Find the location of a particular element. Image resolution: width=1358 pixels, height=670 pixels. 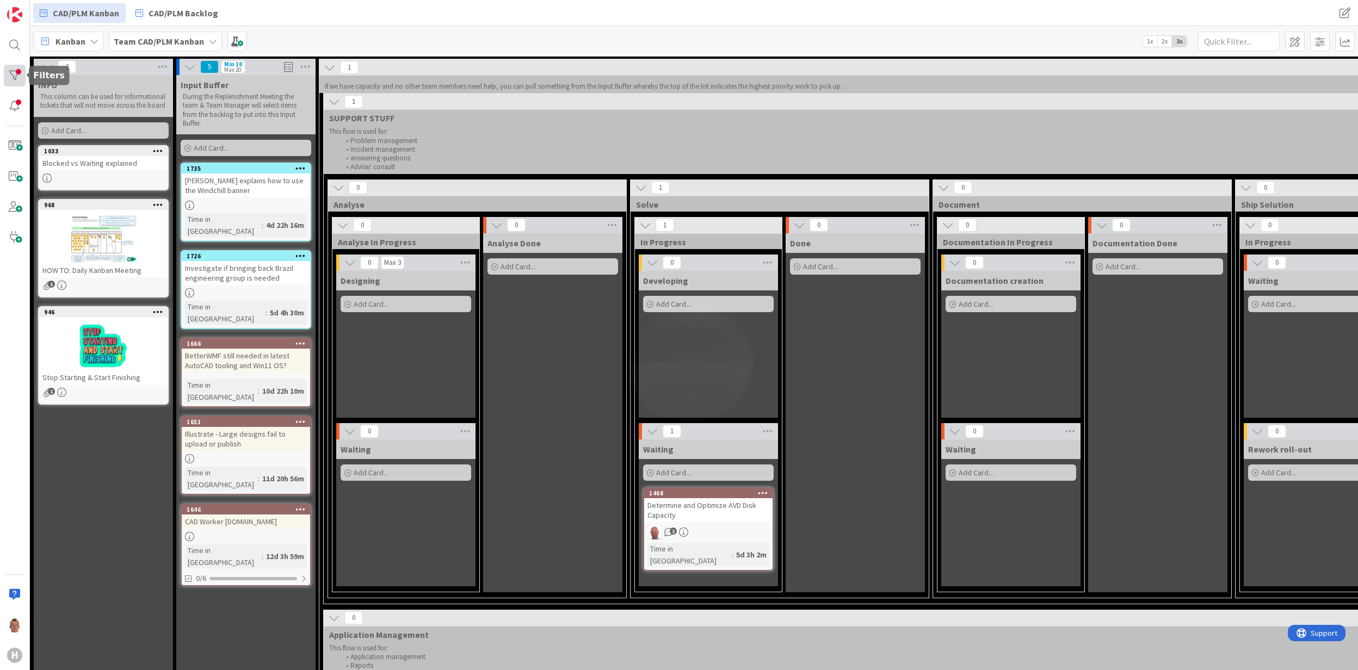

span: 2x is located at coordinates (1164, 41).